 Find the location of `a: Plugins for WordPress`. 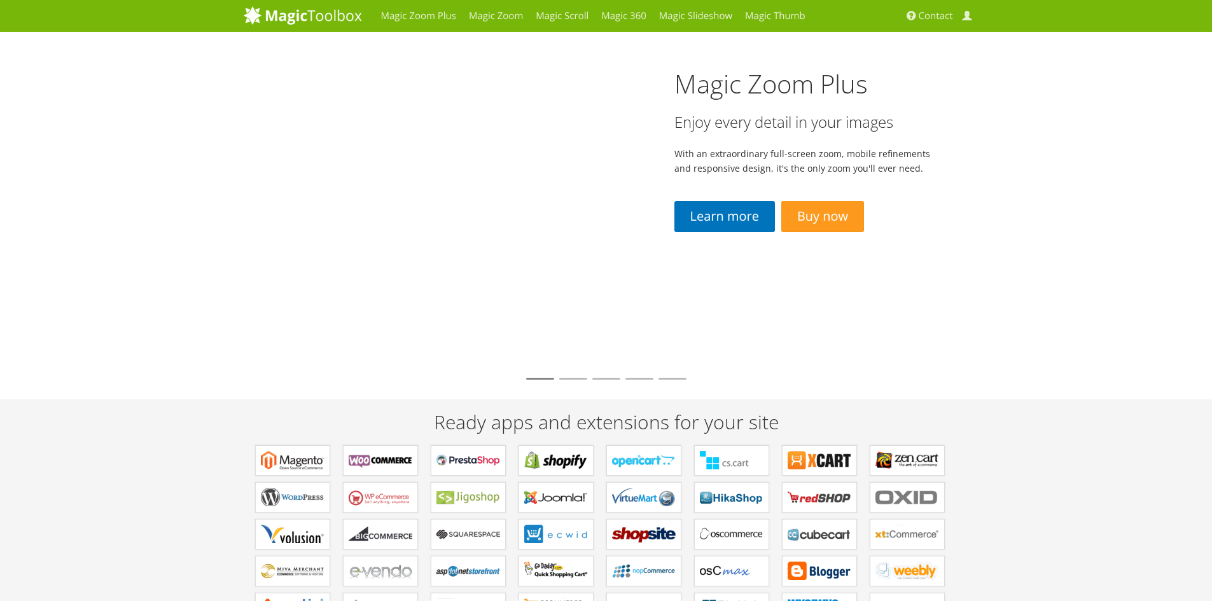

a: Plugins for WordPress is located at coordinates (293, 497).